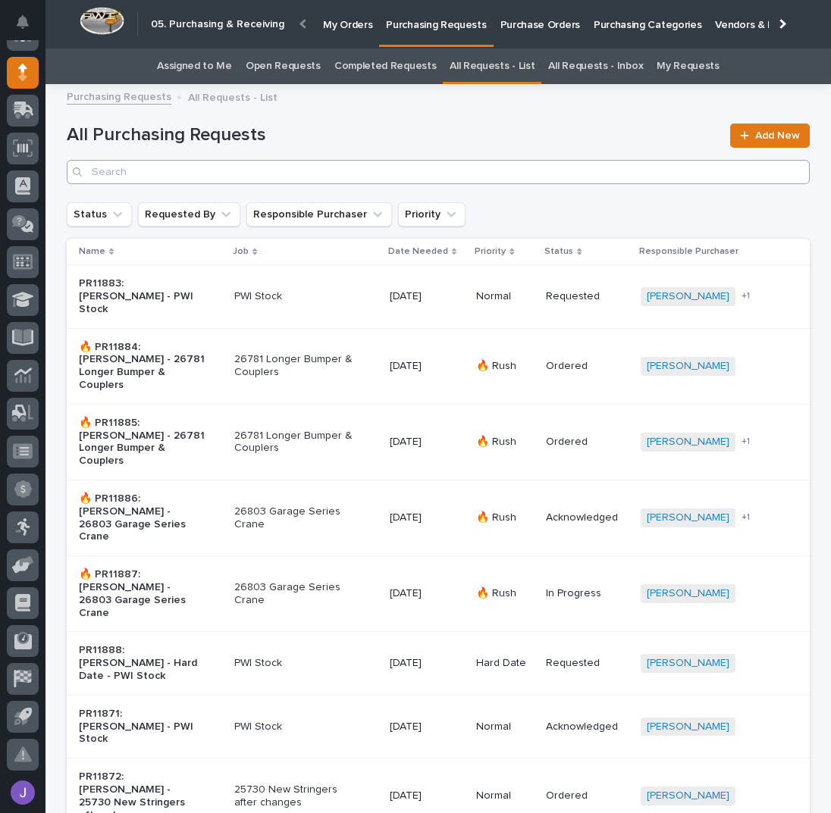 This screenshot has width=831, height=813. I want to click on p: Name, so click(92, 252).